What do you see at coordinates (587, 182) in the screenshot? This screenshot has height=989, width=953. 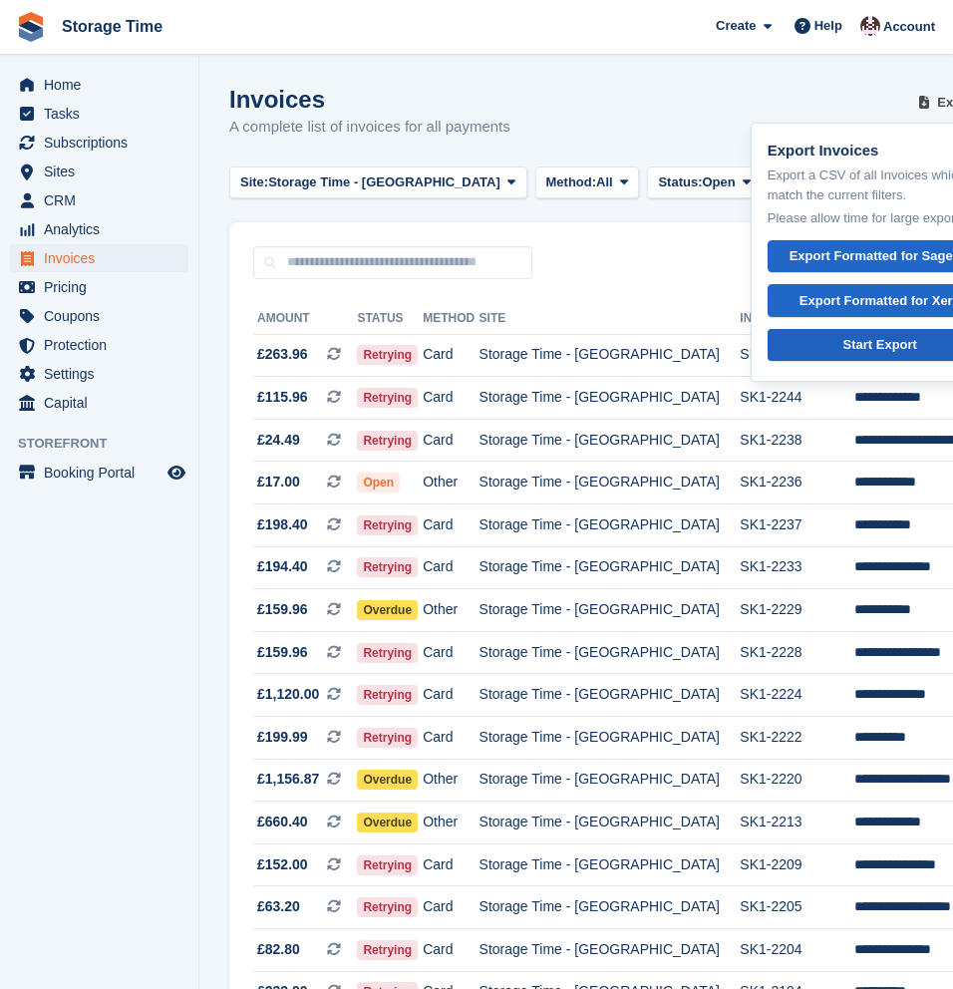 I see `button: Method: All` at bounding box center [587, 182].